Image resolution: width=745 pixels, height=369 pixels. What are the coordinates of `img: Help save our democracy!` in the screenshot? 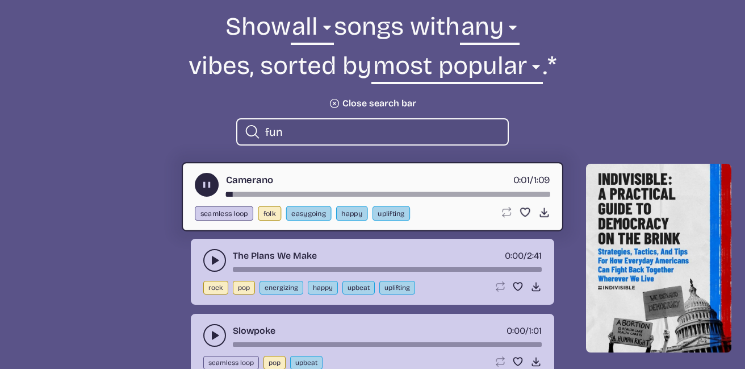 It's located at (659, 257).